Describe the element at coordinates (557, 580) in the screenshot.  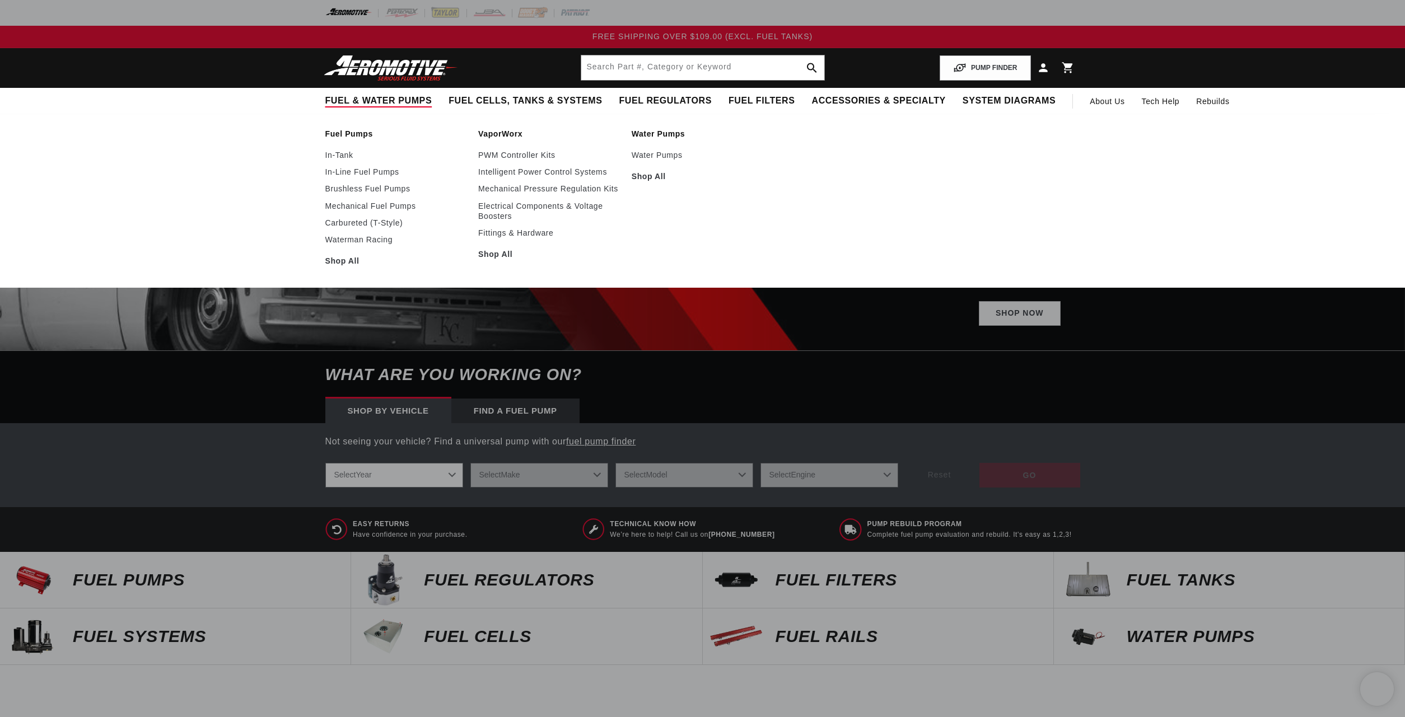
I see `p: FUEL REGULATORS` at that location.